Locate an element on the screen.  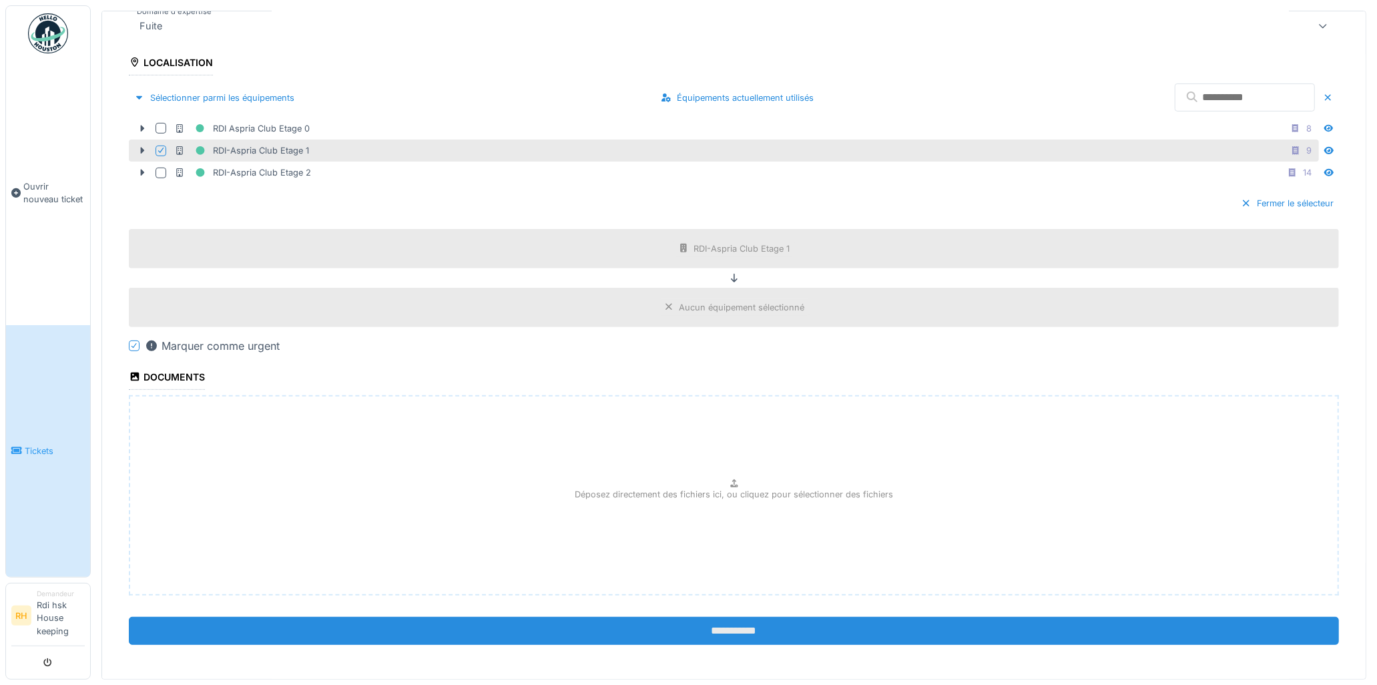
div: 14 is located at coordinates (1307, 172).